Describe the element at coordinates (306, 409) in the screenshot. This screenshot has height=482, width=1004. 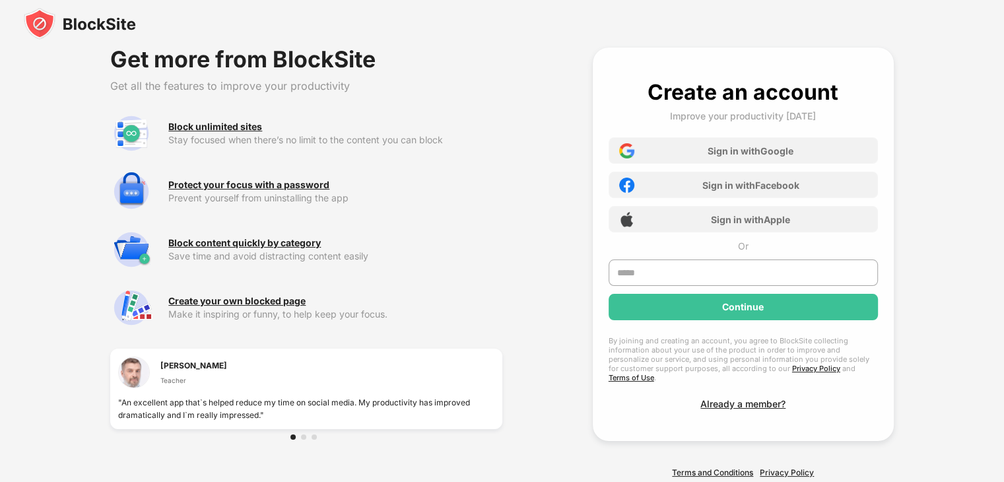
I see `div: "An excellent app that`s helped reduce my time on social media. My productivity has improved dram...` at that location.